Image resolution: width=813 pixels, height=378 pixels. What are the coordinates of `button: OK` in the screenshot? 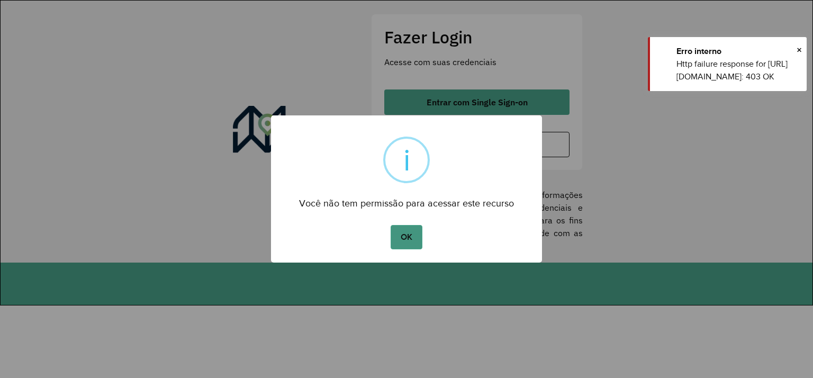 It's located at (406, 237).